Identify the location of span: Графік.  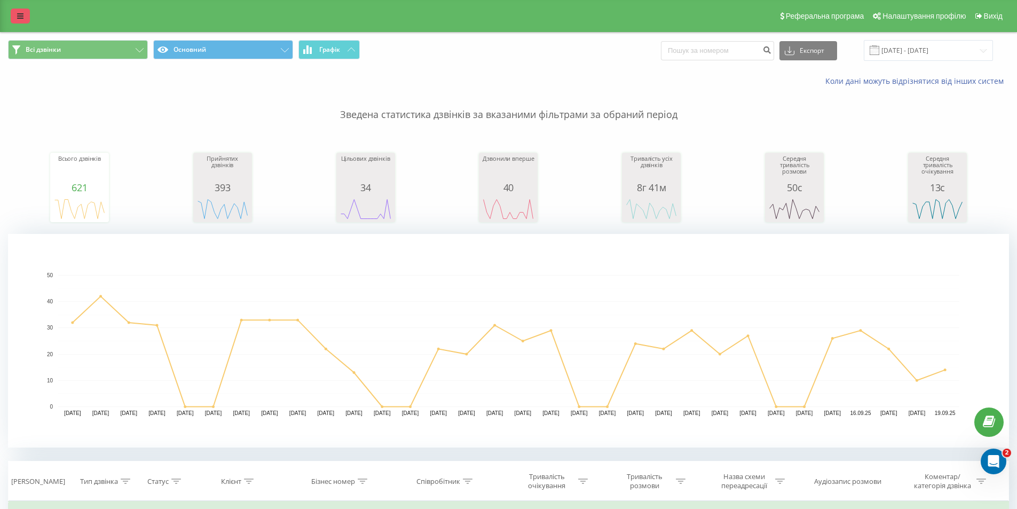
(329, 50).